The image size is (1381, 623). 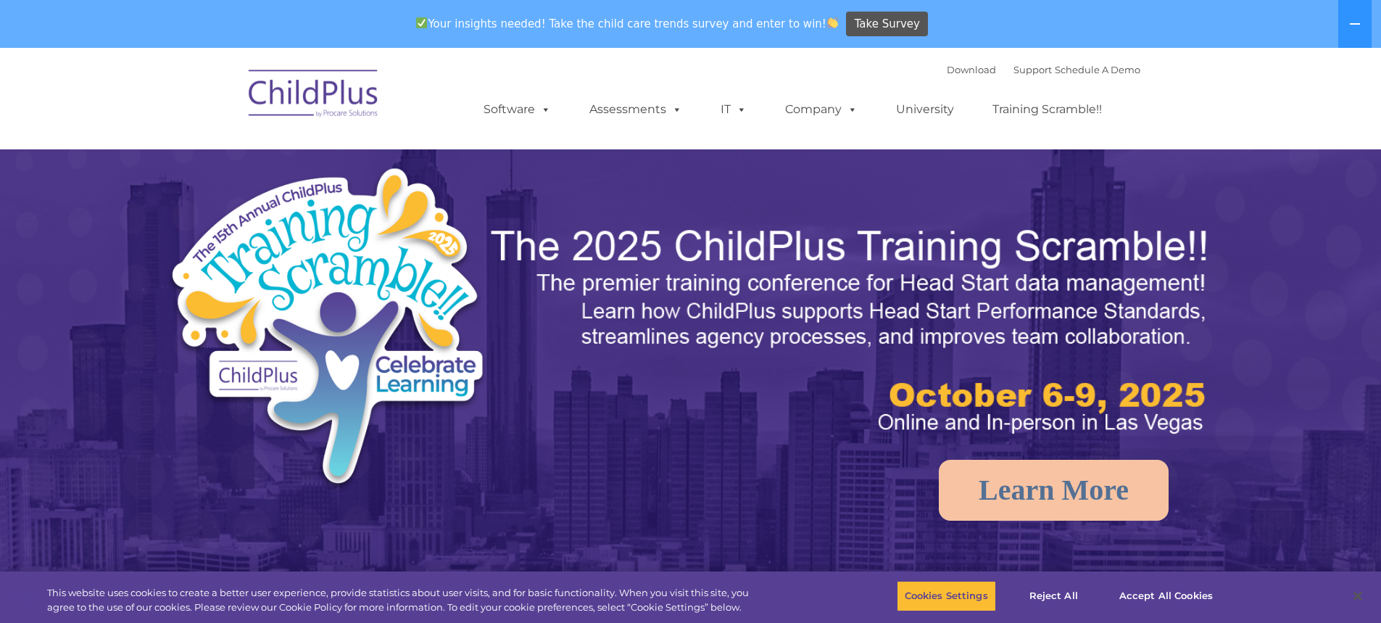 What do you see at coordinates (627, 23) in the screenshot?
I see `span: Your insights needed! Take the child care trends survey and enter to win!` at bounding box center [627, 23].